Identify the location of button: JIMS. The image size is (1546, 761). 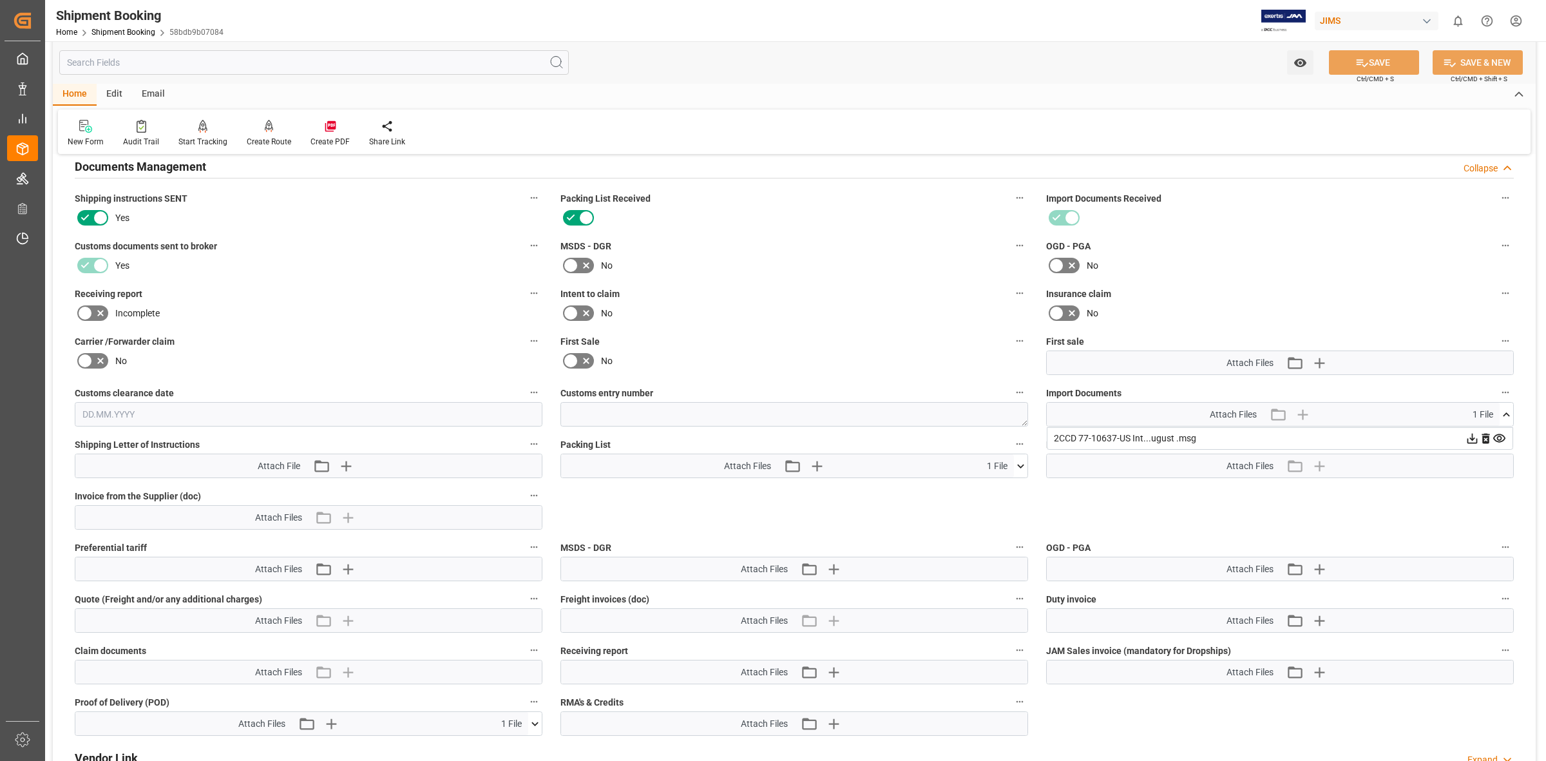
(1379, 21).